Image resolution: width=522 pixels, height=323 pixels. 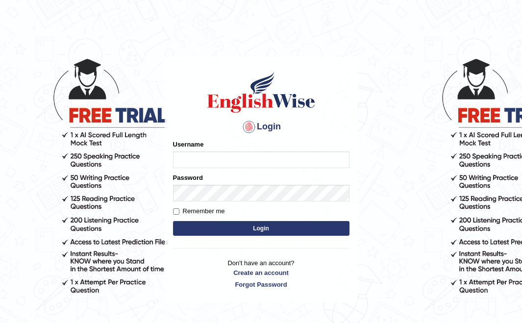 What do you see at coordinates (188, 178) in the screenshot?
I see `label: Password` at bounding box center [188, 178].